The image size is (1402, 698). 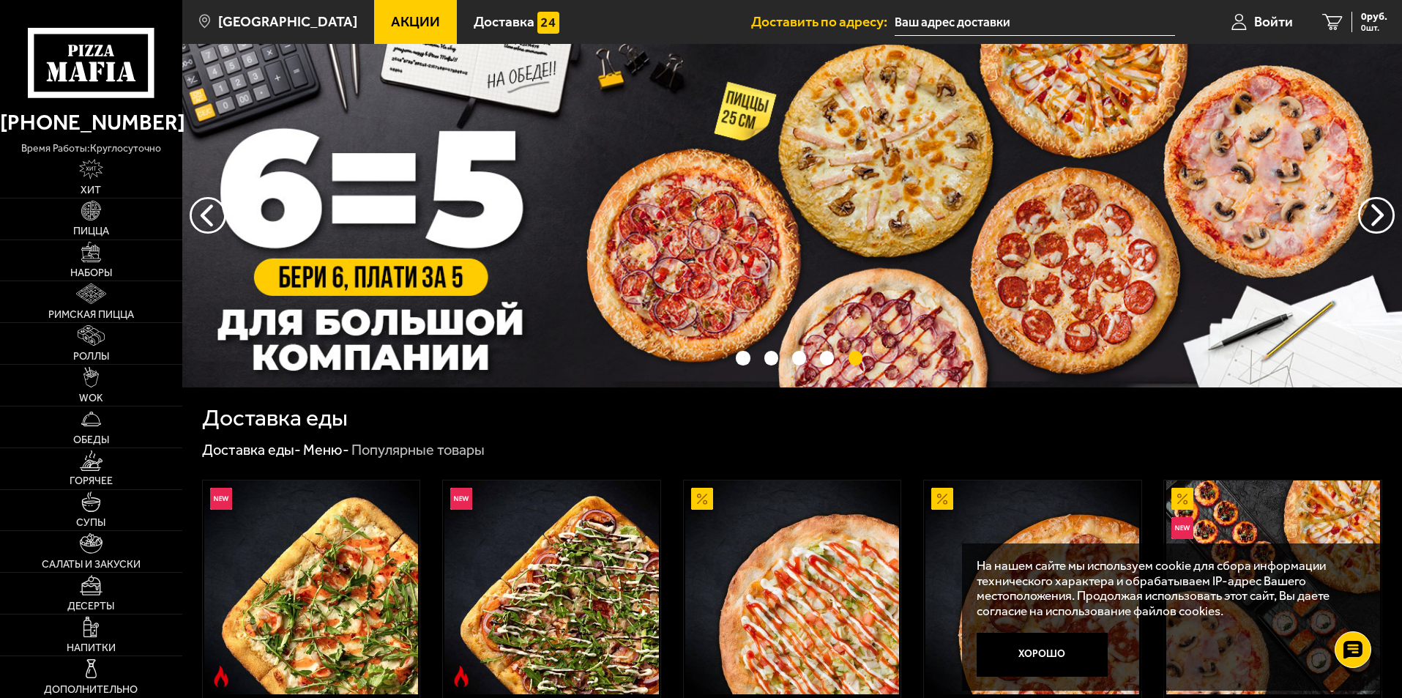 What do you see at coordinates (504, 21) in the screenshot?
I see `span: Доставка` at bounding box center [504, 21].